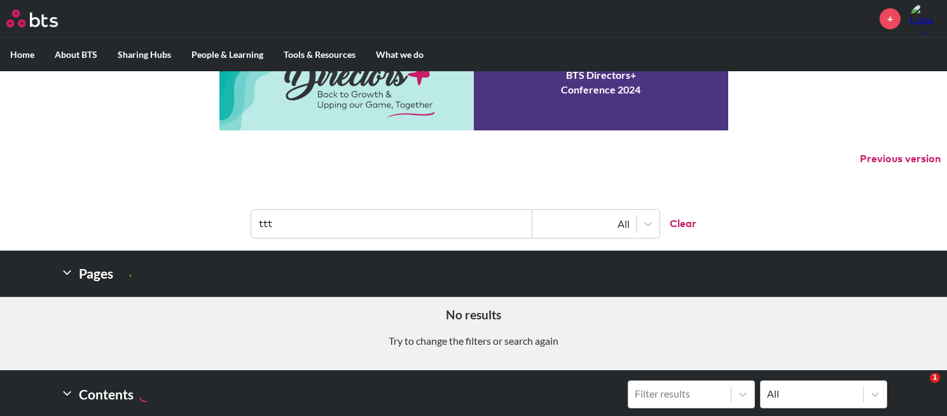  What do you see at coordinates (473, 315) in the screenshot?
I see `h5: No results` at bounding box center [473, 315].